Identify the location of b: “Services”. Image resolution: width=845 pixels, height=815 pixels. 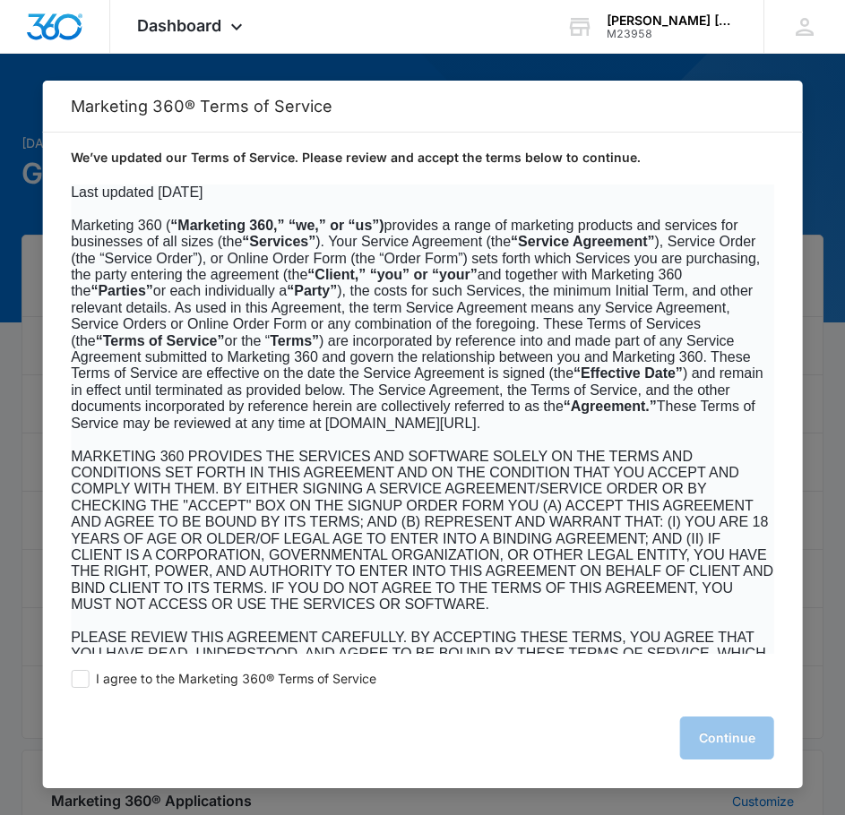
(279, 241).